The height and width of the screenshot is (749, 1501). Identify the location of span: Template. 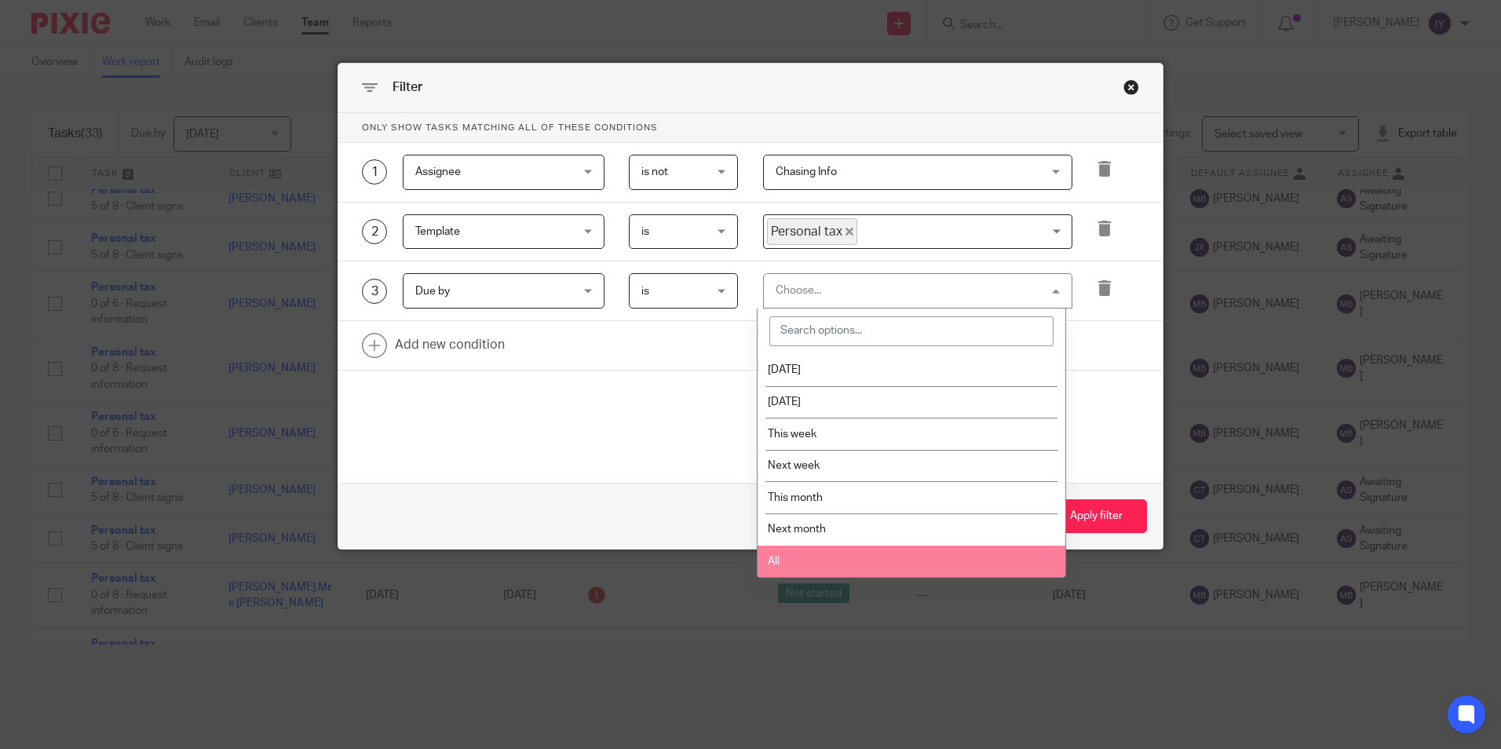
(437, 232).